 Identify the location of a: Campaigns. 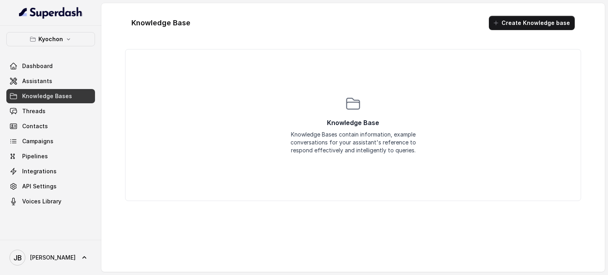
(51, 141).